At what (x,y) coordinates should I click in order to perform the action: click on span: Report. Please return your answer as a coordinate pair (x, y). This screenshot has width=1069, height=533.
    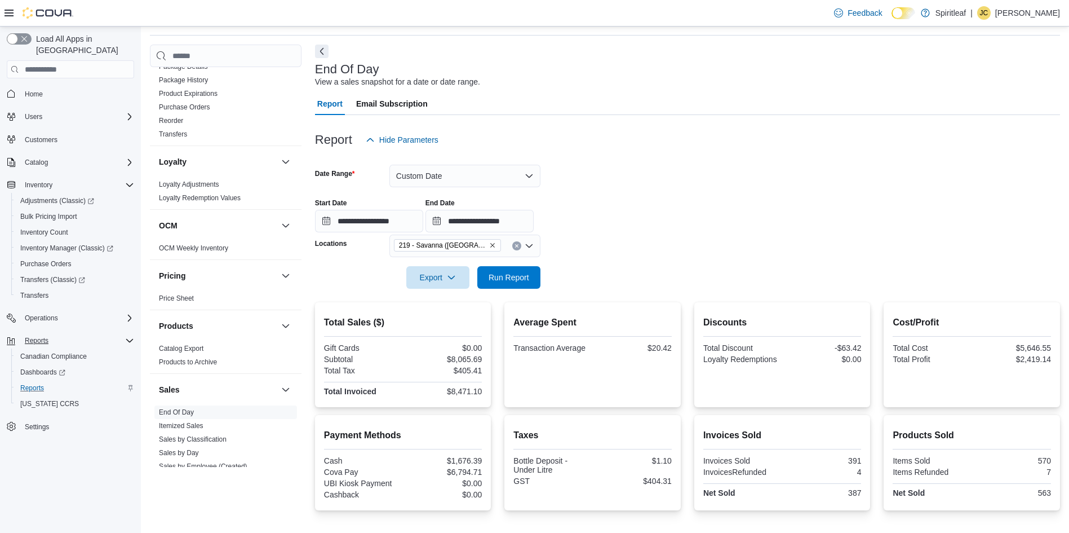
    Looking at the image, I should click on (330, 104).